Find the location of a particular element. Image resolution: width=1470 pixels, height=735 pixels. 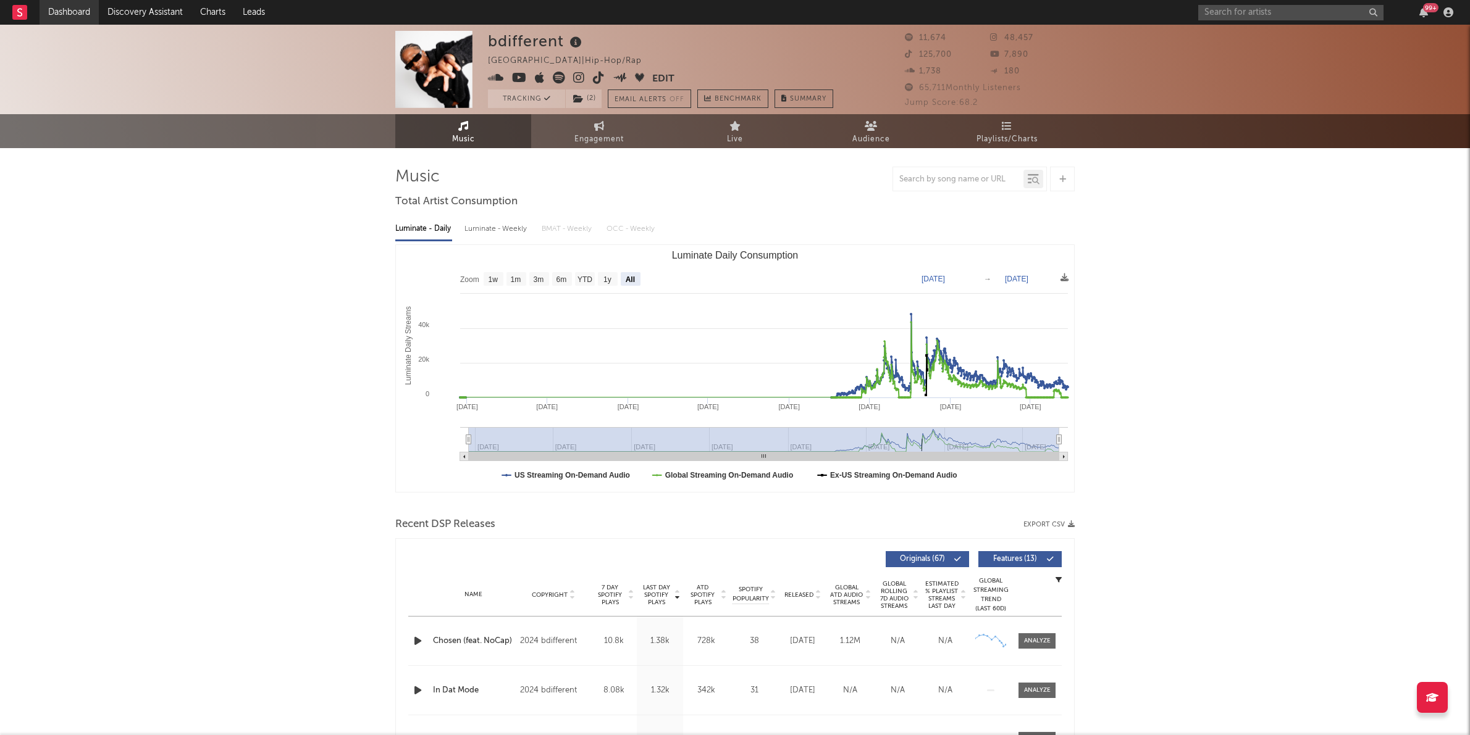

button: Email AlertsOff is located at coordinates (649, 99).